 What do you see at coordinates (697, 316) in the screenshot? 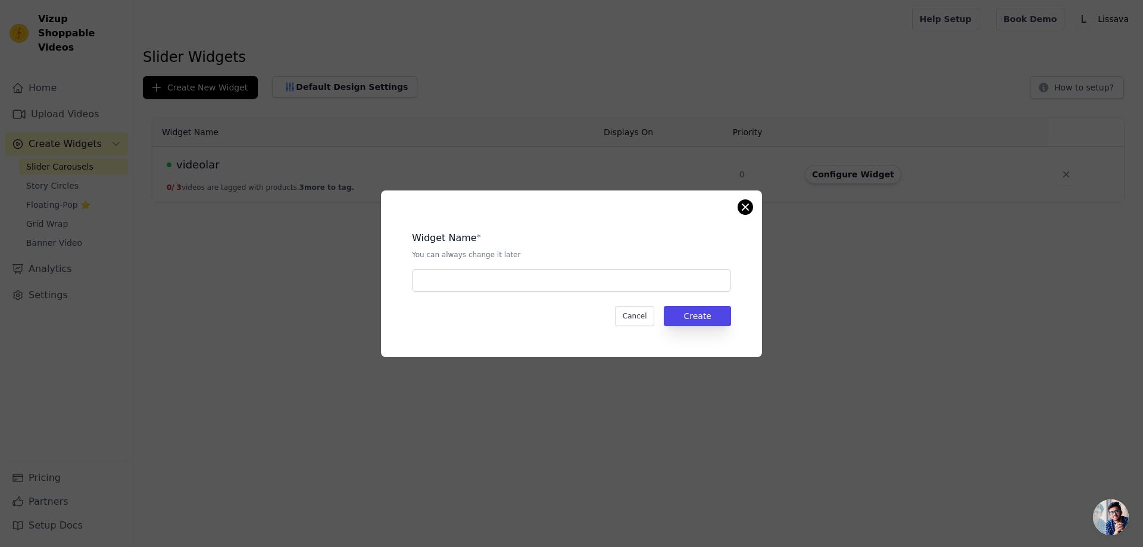
I see `button: Create` at bounding box center [697, 316].